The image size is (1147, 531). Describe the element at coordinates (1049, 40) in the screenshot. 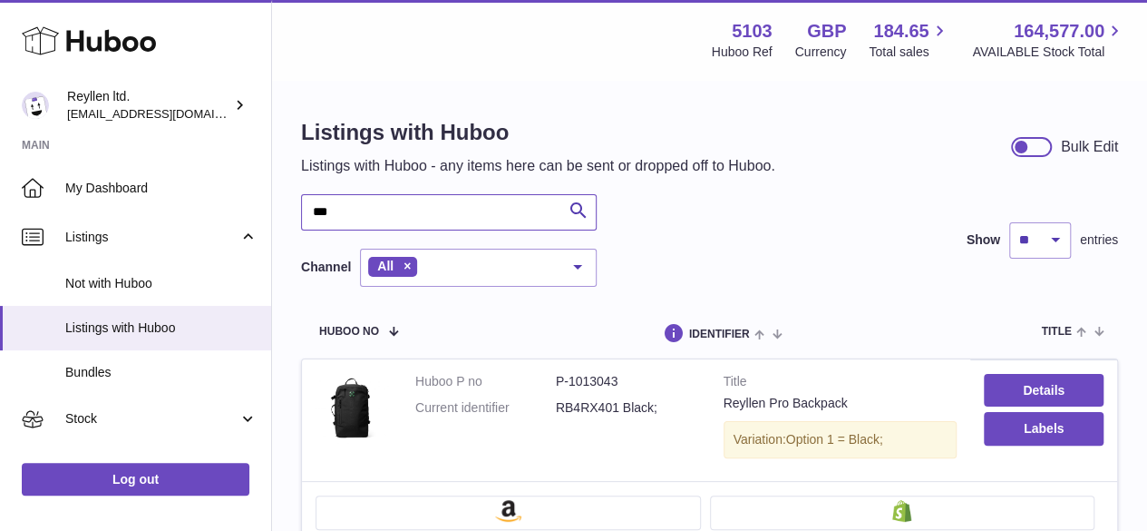

I see `a: 164,577.00 AVAILABLE Stock Total` at that location.